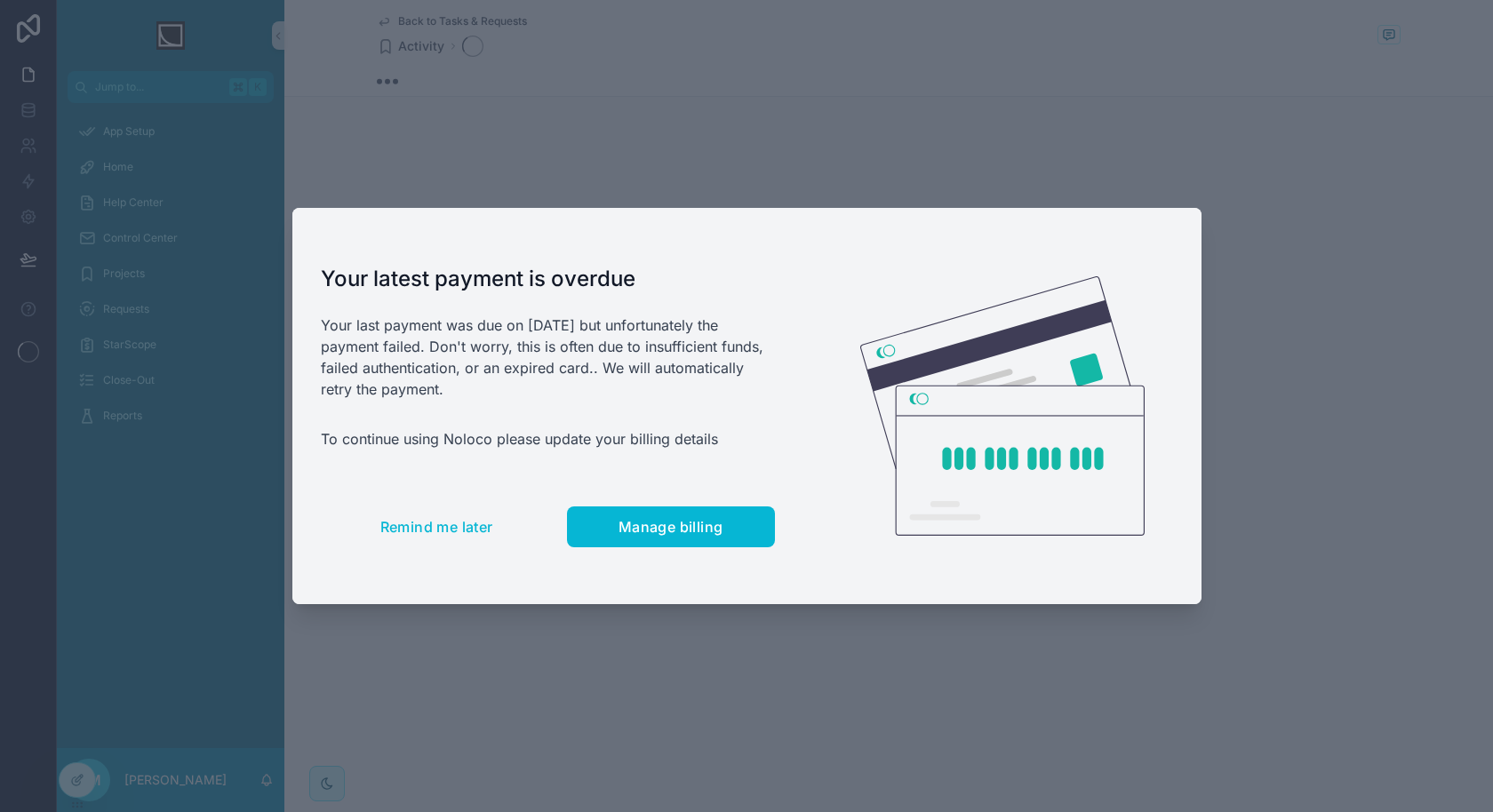  I want to click on button: Manage billing, so click(671, 527).